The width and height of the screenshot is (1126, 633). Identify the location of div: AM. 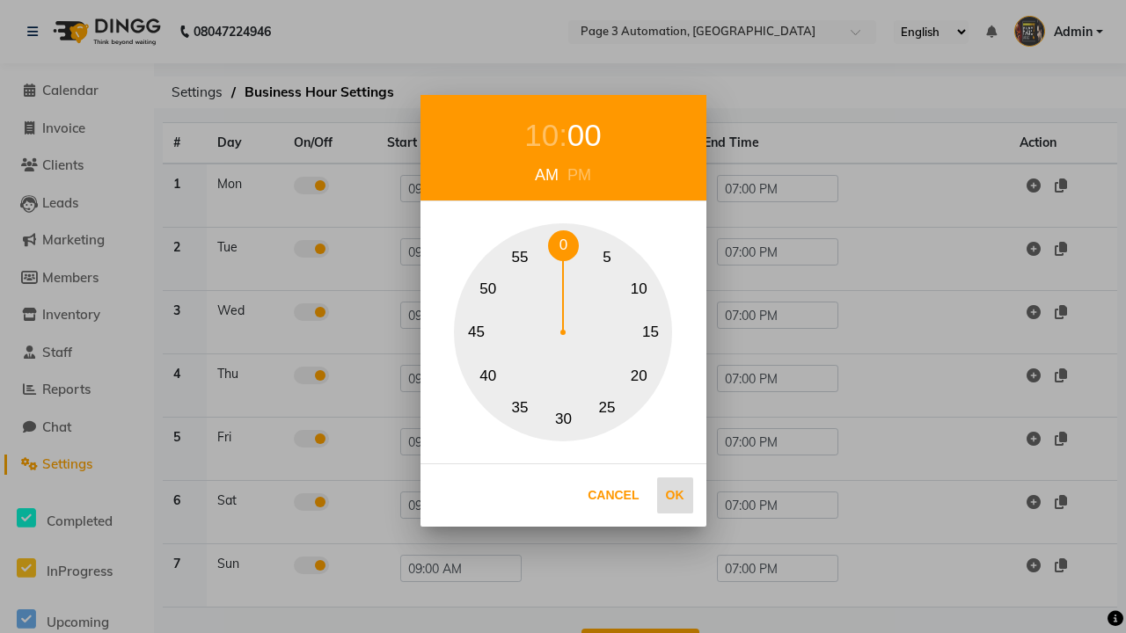
(546, 175).